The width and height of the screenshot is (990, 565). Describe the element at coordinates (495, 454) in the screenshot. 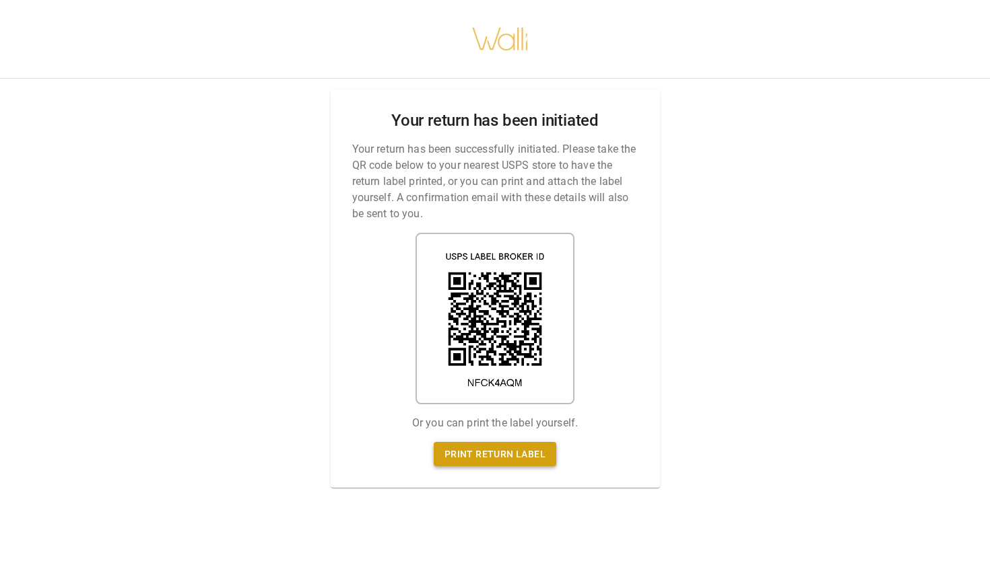

I see `a: Print return label` at that location.